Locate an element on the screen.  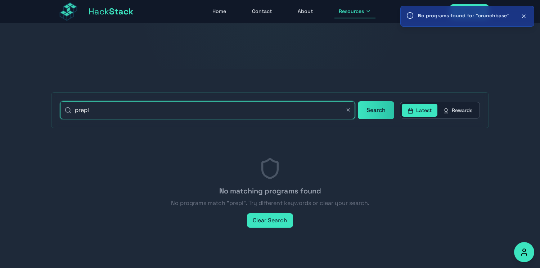
button: Clear Search is located at coordinates (270, 220).